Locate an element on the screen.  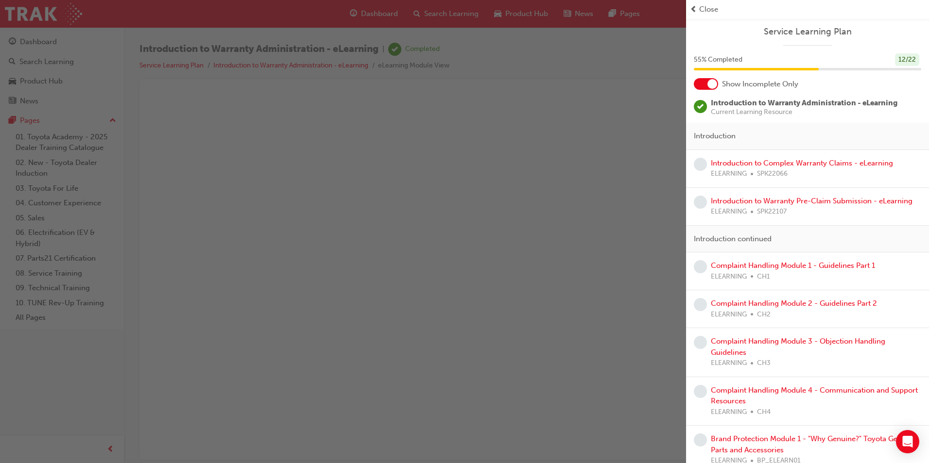
span: 55 % Completed is located at coordinates (718, 60).